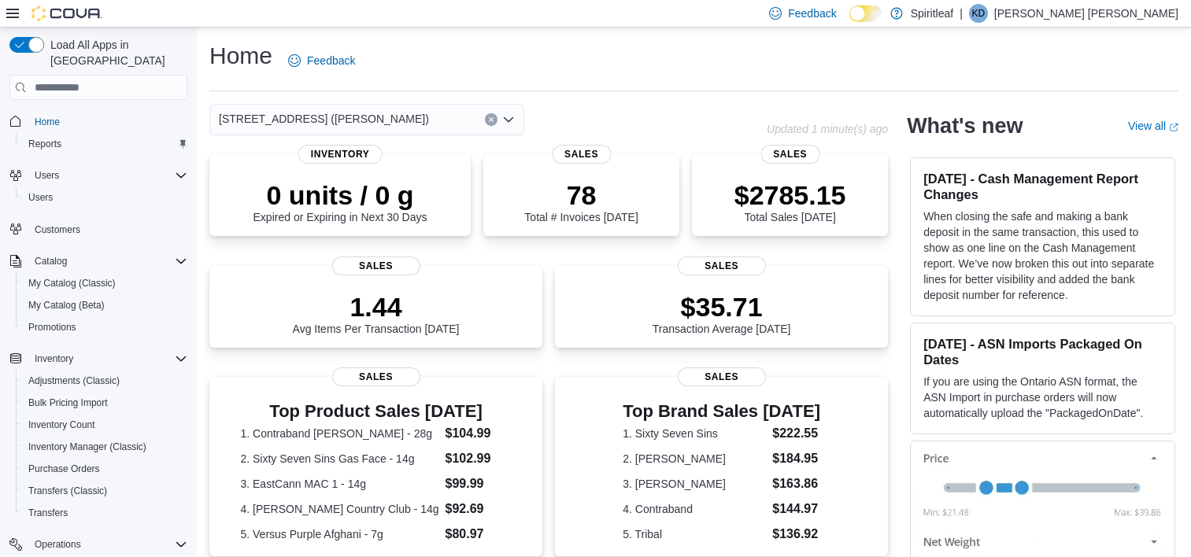  I want to click on h1: Home, so click(241, 56).